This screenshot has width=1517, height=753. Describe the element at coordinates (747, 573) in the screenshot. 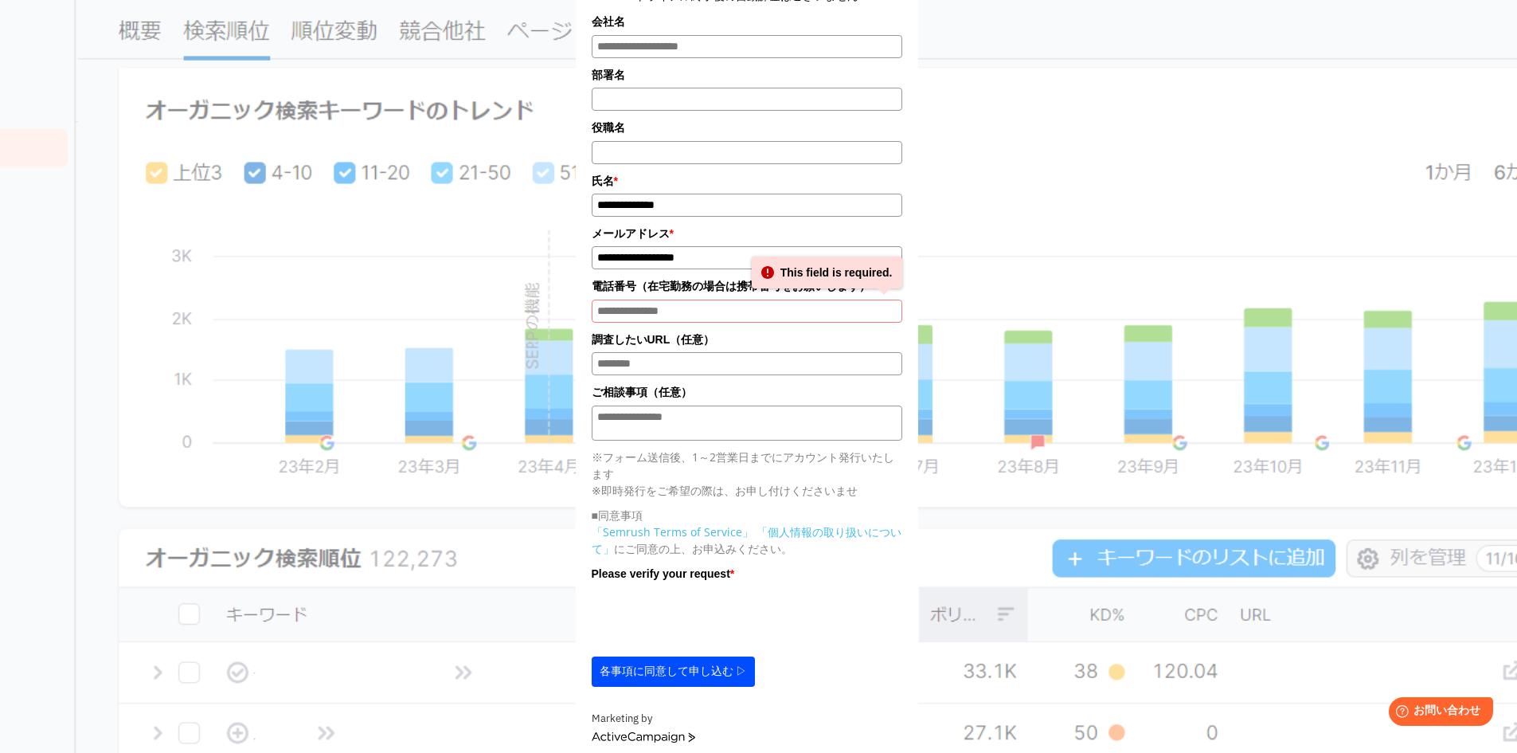

I see `label: Please verify your request` at that location.